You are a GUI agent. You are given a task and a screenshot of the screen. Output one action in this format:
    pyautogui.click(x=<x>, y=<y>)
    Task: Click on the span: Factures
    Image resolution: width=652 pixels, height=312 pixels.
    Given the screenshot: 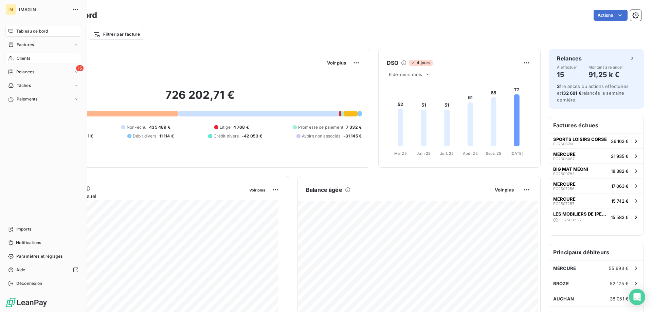 What is the action you would take?
    pyautogui.click(x=25, y=45)
    